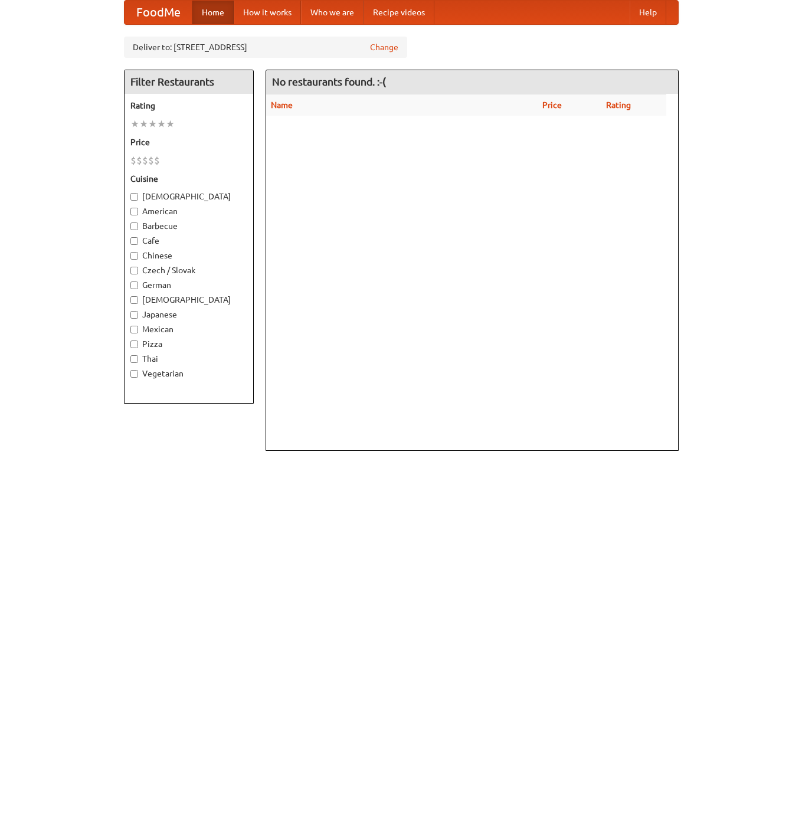  What do you see at coordinates (329, 81) in the screenshot?
I see `ng-pluralize: No restaurants found. :-(` at bounding box center [329, 81].